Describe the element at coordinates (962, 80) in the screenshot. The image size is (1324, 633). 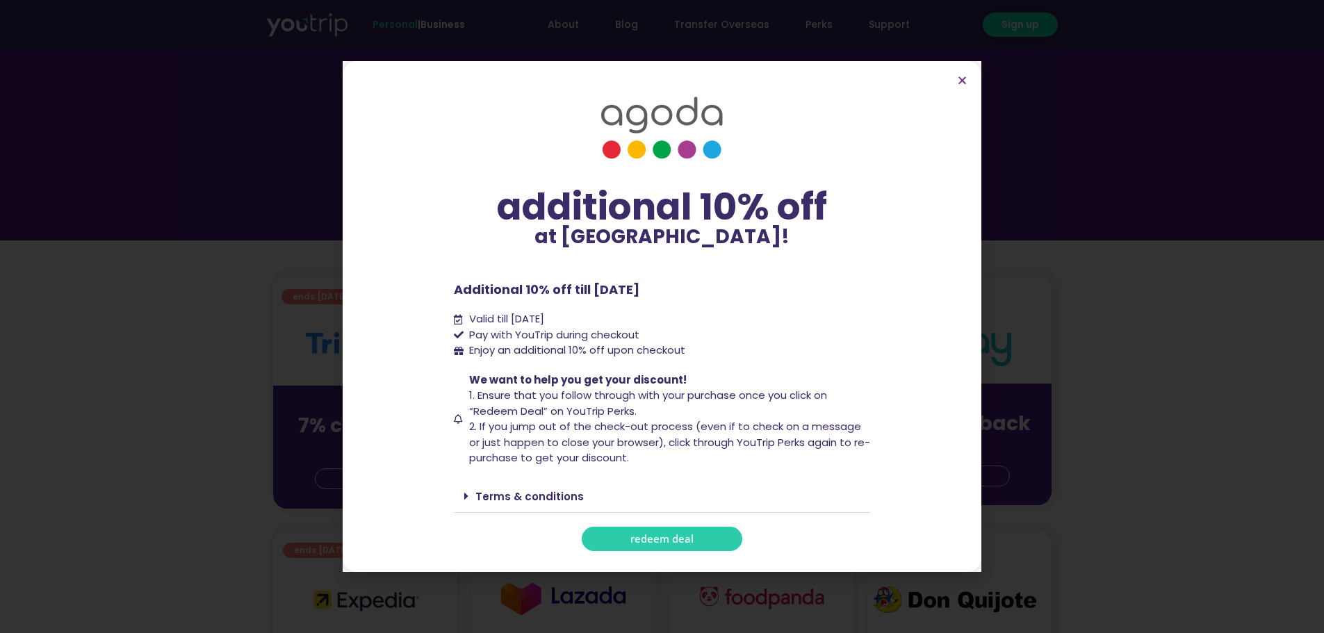
I see `a: Close` at that location.